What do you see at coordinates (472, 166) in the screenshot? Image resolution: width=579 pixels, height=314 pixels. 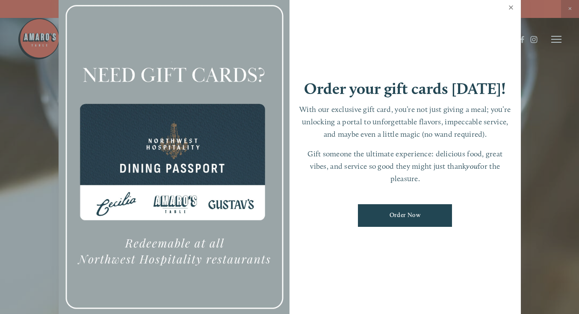 I see `em: you` at bounding box center [472, 166].